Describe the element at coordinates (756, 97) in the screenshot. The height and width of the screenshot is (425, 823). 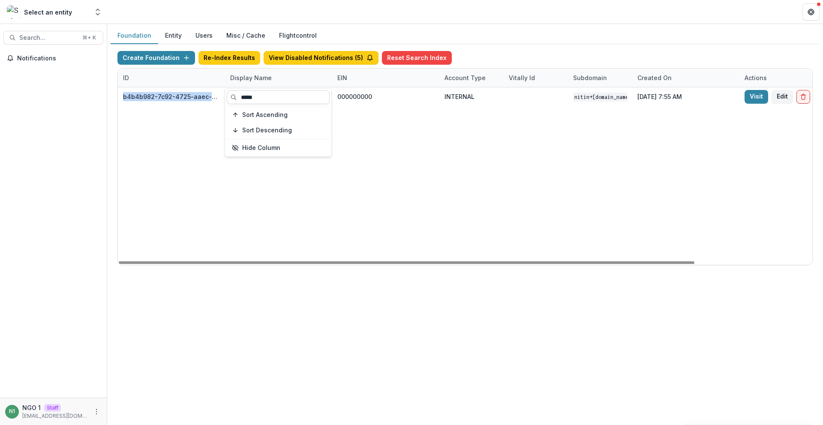
I see `a: Visit` at that location.